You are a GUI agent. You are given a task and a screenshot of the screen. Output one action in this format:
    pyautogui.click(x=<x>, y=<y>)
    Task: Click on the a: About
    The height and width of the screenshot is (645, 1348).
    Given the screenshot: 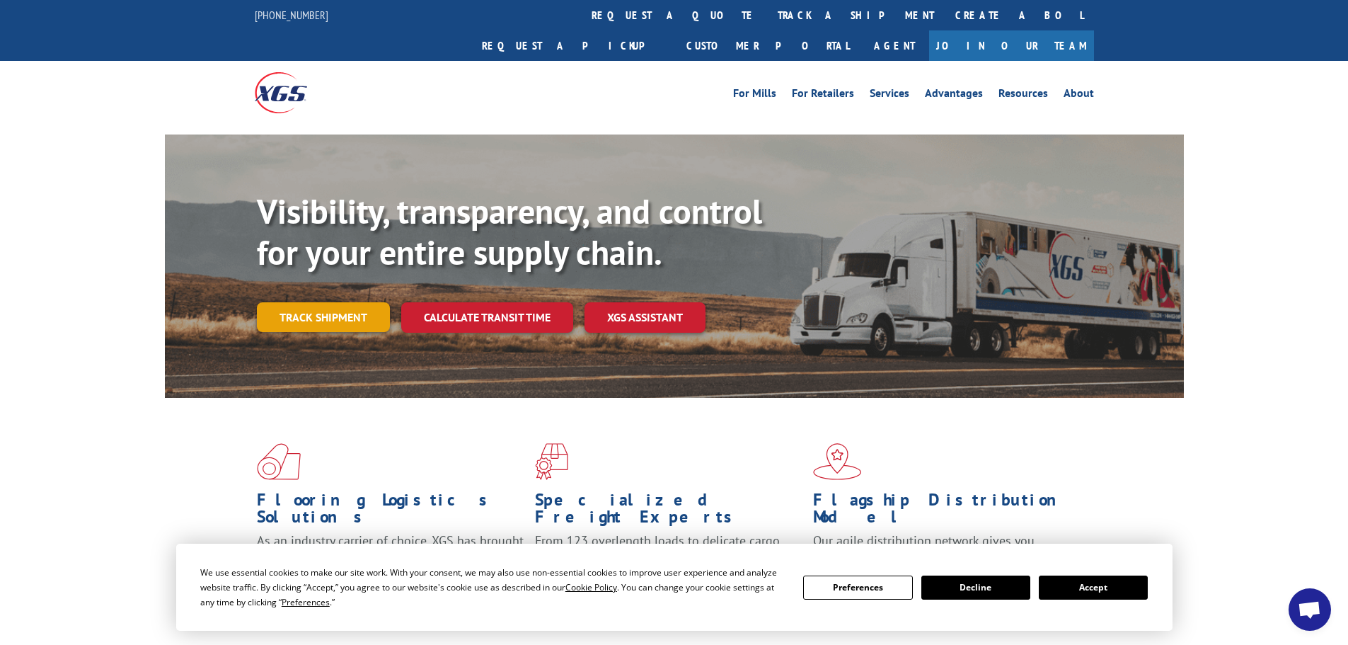 What is the action you would take?
    pyautogui.click(x=1078, y=96)
    